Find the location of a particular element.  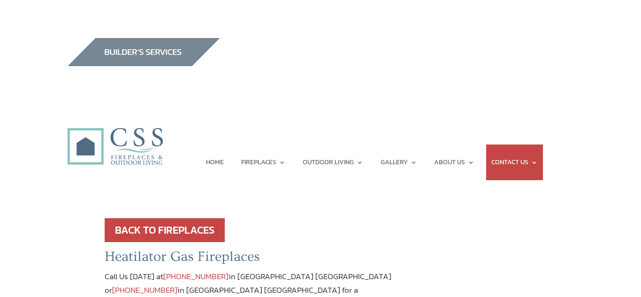

a: HOME is located at coordinates (215, 162).